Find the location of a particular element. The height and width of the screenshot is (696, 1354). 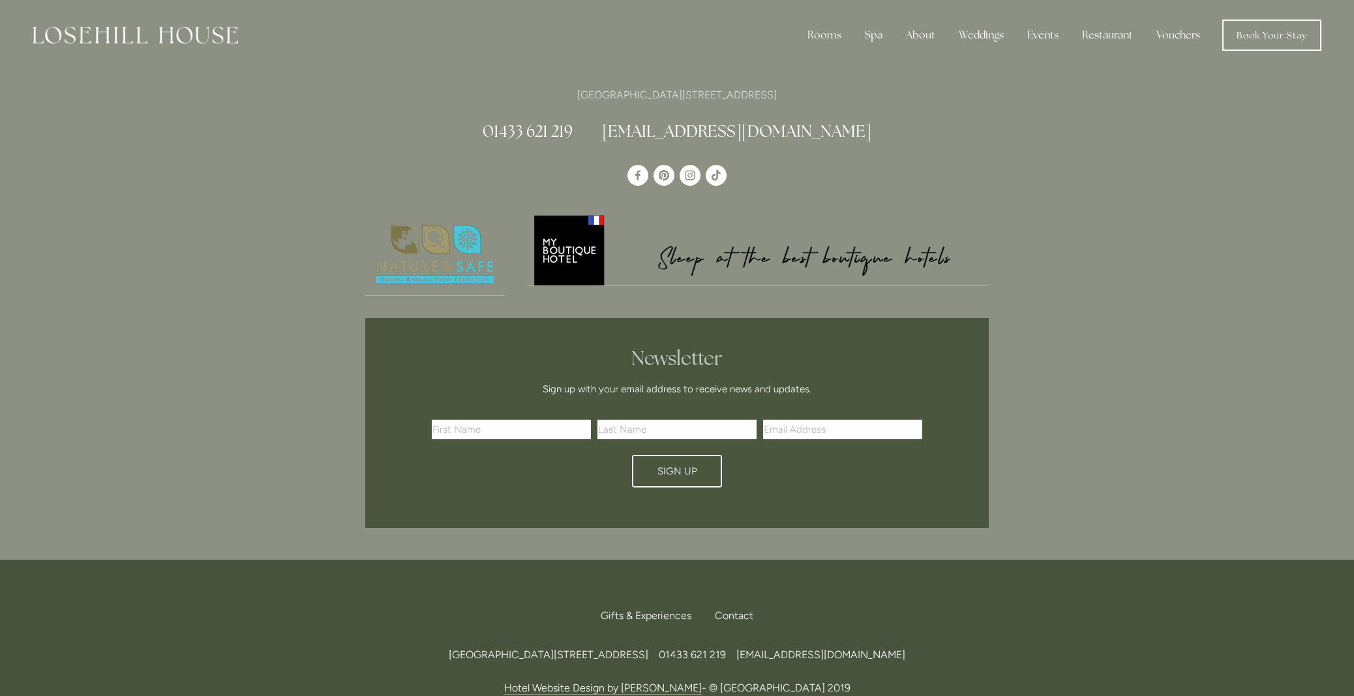

a: Book Your Stay is located at coordinates (1272, 35).